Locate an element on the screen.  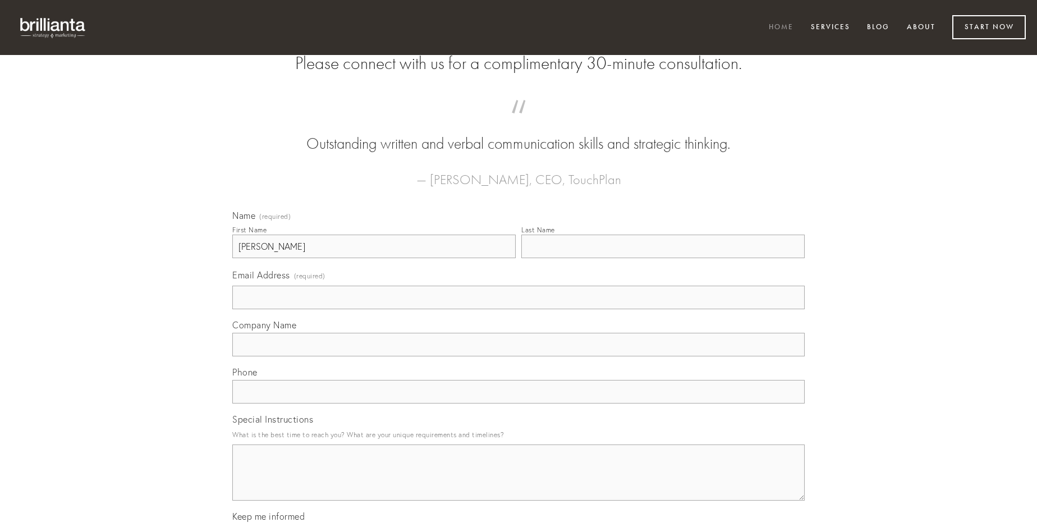
a: Blog is located at coordinates (878, 27).